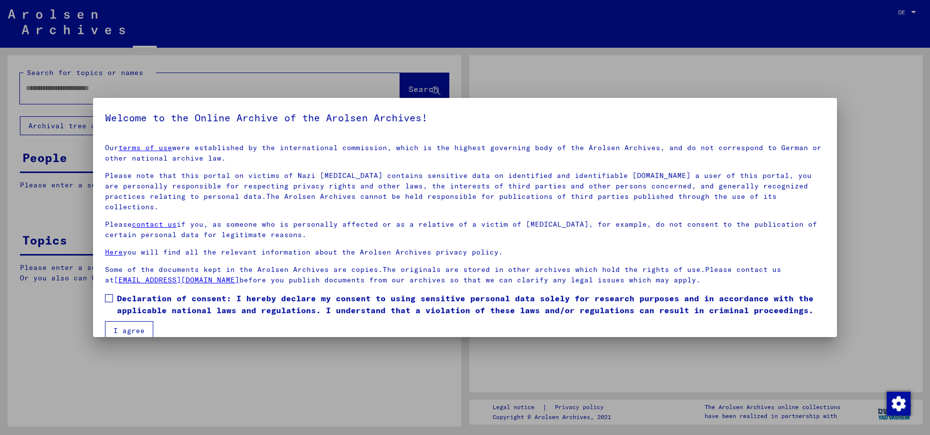  I want to click on img: Zustimmung ändern, so click(898, 404).